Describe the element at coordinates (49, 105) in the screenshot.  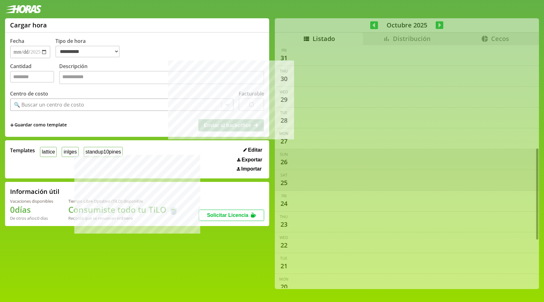
I see `div: 🔍 Buscar un centro de costo` at that location.